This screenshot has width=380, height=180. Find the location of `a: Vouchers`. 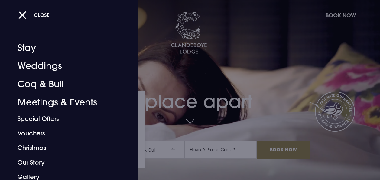

a: Vouchers is located at coordinates (65, 133).